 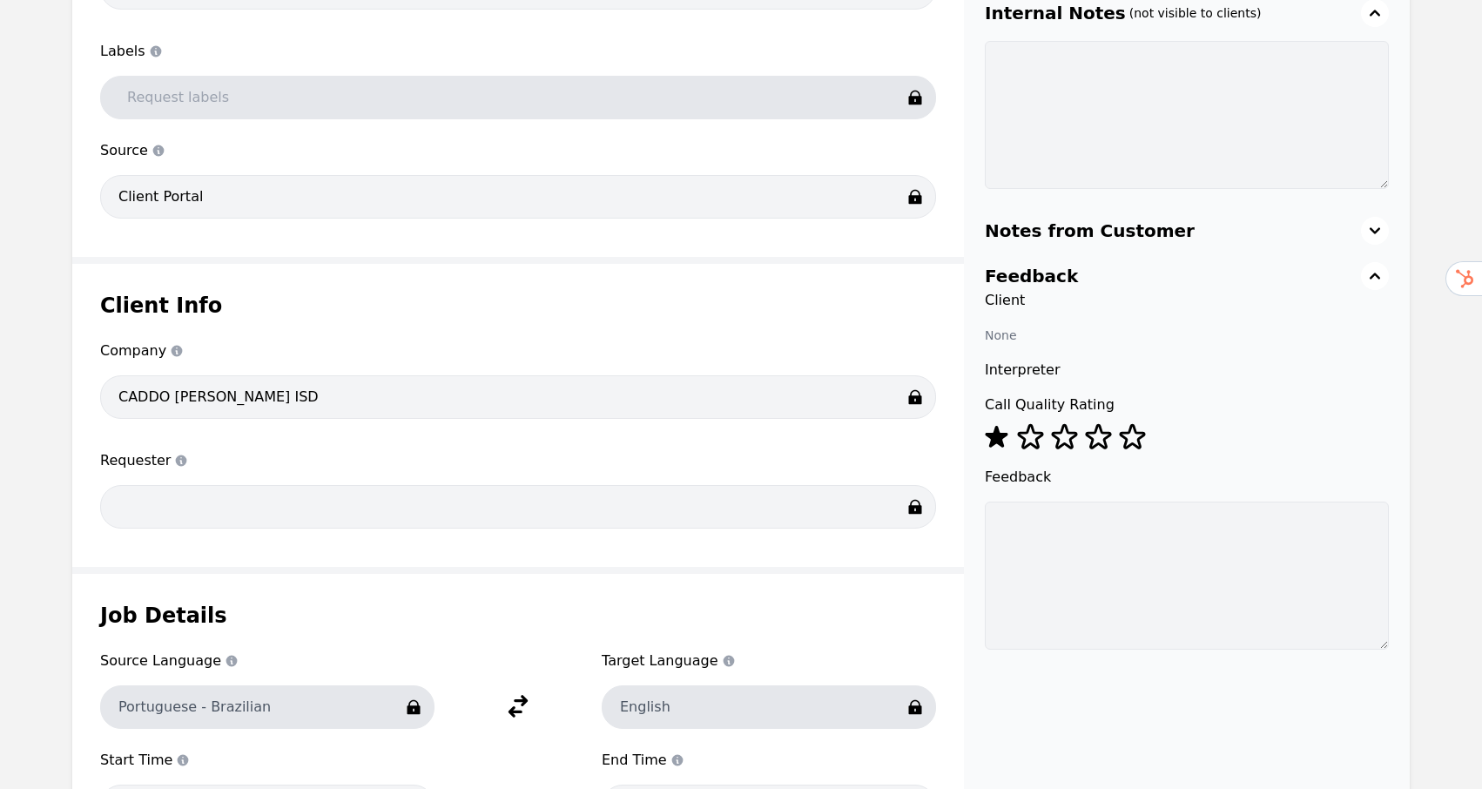 What do you see at coordinates (518, 615) in the screenshot?
I see `h1: Job Details` at bounding box center [518, 615].